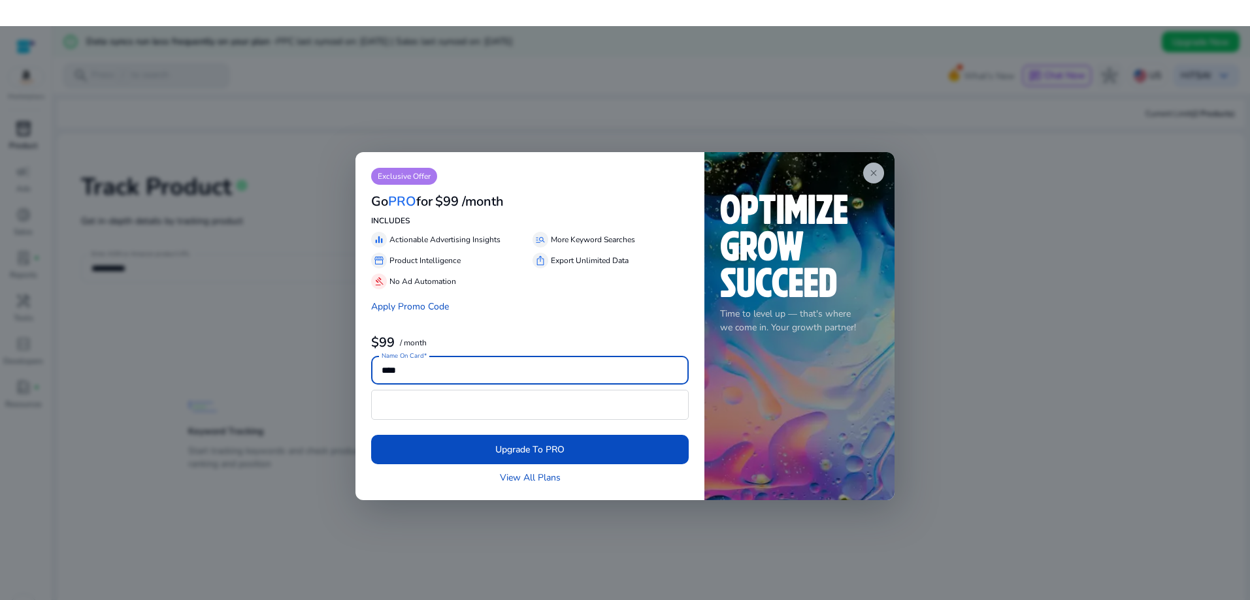 The width and height of the screenshot is (1250, 600). I want to click on p: No Ad Automation, so click(423, 282).